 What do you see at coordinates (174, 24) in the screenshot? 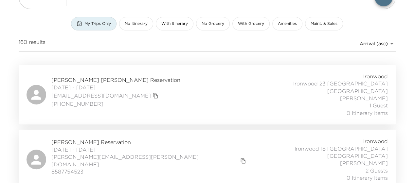
I see `button: With Itinerary` at bounding box center [174, 24].